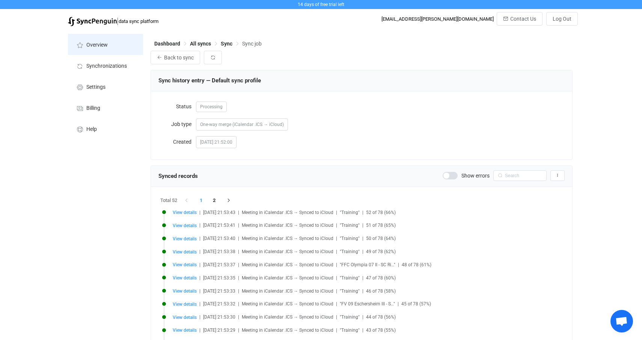 The image size is (642, 340). Describe the element at coordinates (96, 87) in the screenshot. I see `span: Settings` at that location.